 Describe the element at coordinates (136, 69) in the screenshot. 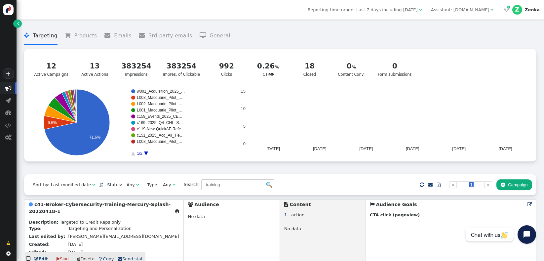

I see `a: 383254Impressions` at that location.